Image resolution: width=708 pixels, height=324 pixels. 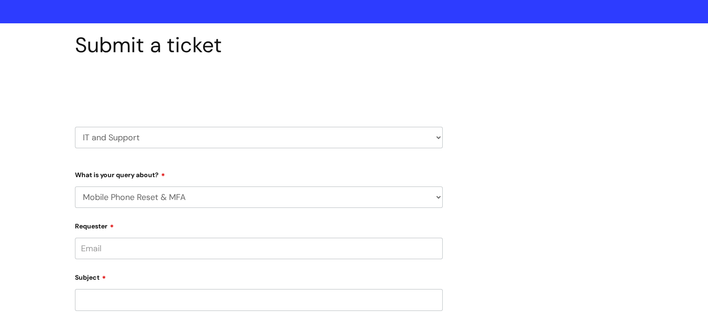 What do you see at coordinates (259, 248) in the screenshot?
I see `input: Email` at bounding box center [259, 248].